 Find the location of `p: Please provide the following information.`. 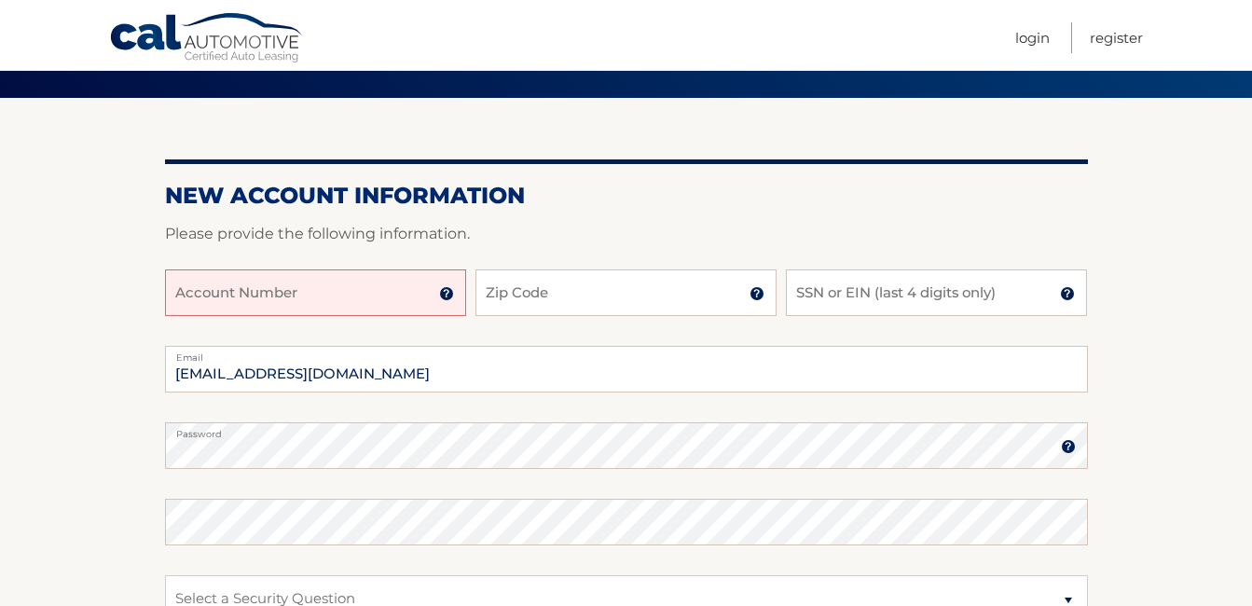

p: Please provide the following information. is located at coordinates (626, 234).